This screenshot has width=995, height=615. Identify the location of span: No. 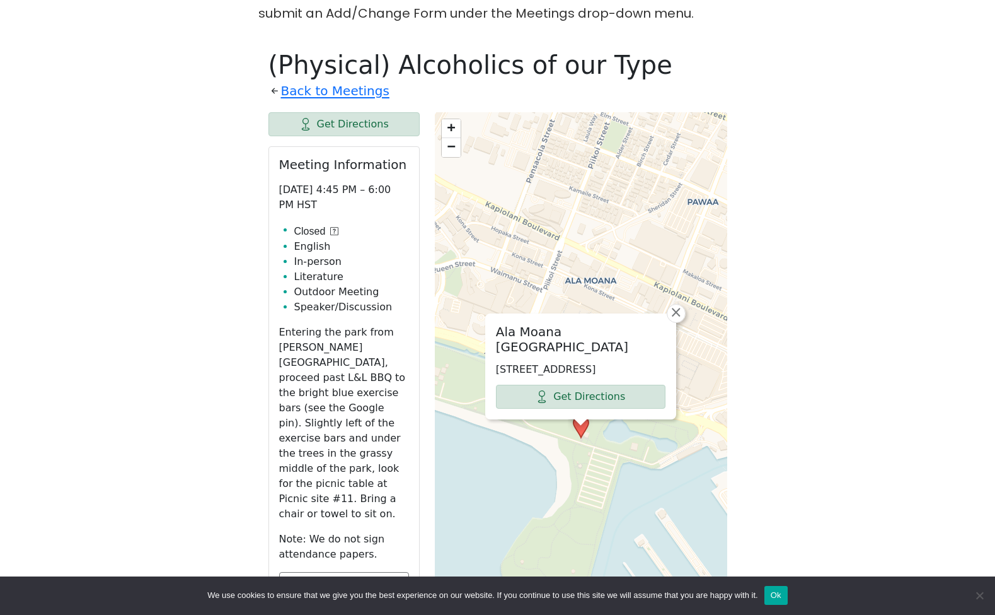
(980, 595).